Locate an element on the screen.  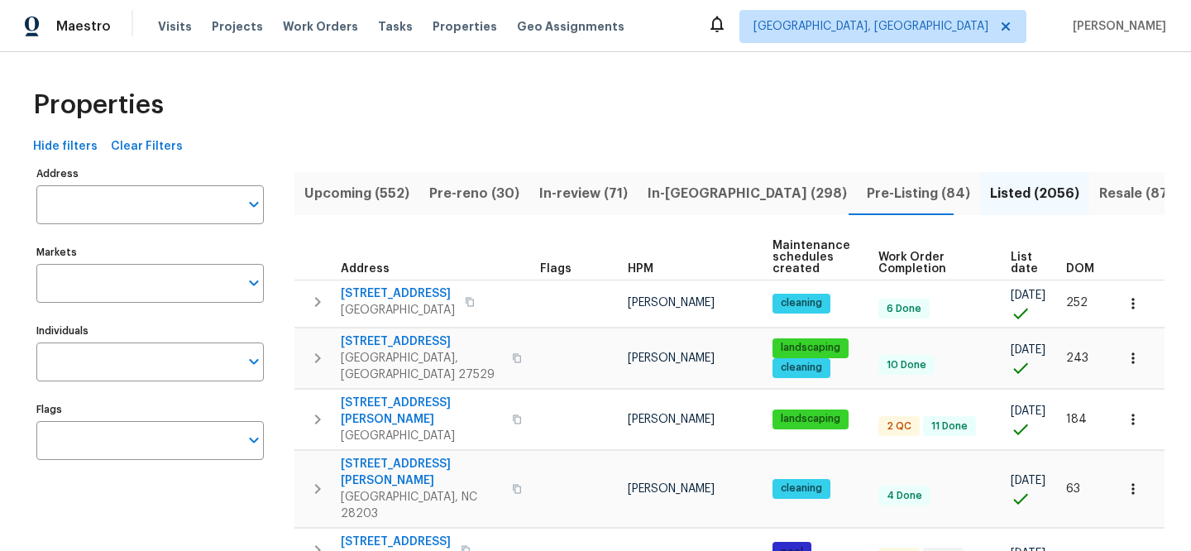
span: In-review (71) is located at coordinates (583, 194).